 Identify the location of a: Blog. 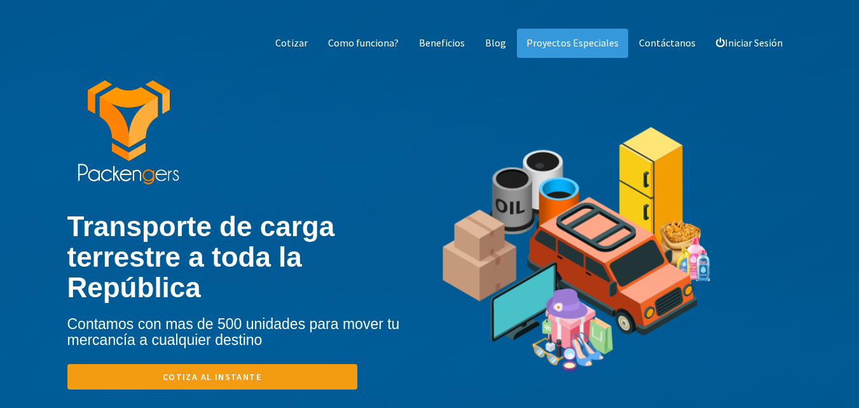
(496, 43).